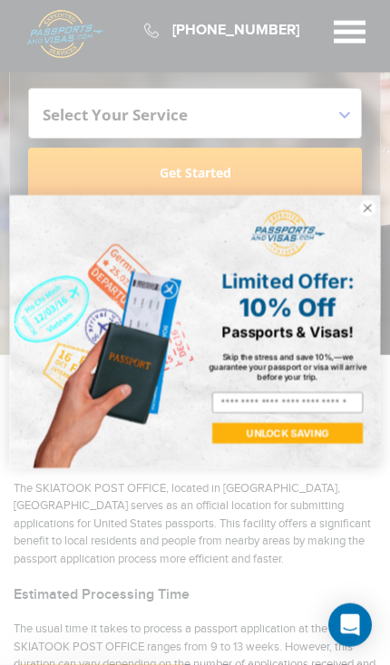 This screenshot has width=390, height=665. What do you see at coordinates (287, 308) in the screenshot?
I see `span: 10% Off` at bounding box center [287, 308].